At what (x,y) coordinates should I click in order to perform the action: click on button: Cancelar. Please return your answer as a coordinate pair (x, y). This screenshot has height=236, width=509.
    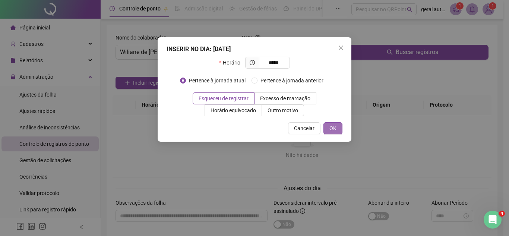
    Looking at the image, I should click on (304, 128).